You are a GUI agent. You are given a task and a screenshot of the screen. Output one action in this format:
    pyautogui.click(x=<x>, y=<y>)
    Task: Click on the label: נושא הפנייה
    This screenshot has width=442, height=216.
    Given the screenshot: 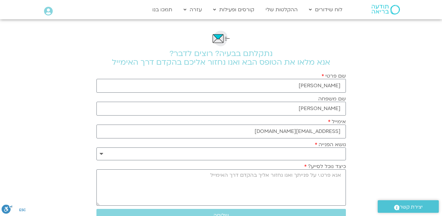 What is the action you would take?
    pyautogui.click(x=330, y=144)
    